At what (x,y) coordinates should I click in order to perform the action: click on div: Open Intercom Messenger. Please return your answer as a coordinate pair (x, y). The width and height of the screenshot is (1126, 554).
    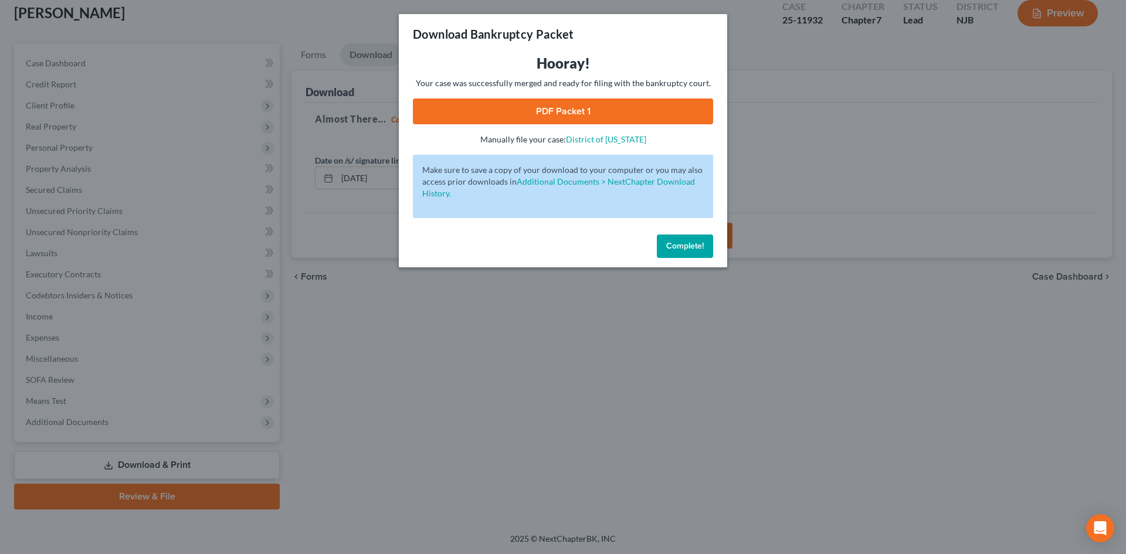
    Looking at the image, I should click on (1100, 528).